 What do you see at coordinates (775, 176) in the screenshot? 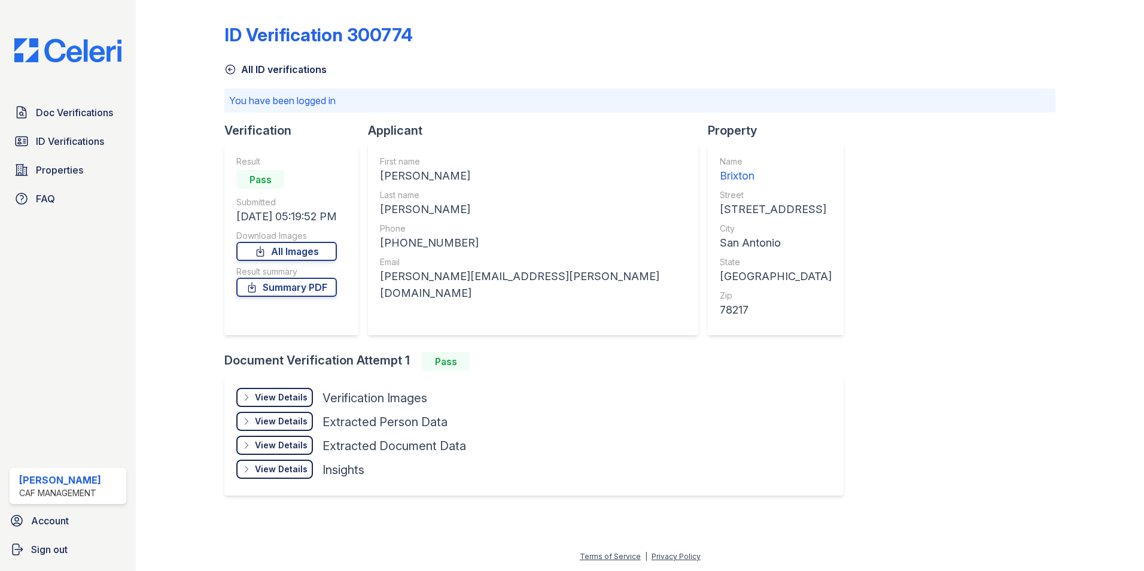
I see `div: Brixton` at bounding box center [775, 176].